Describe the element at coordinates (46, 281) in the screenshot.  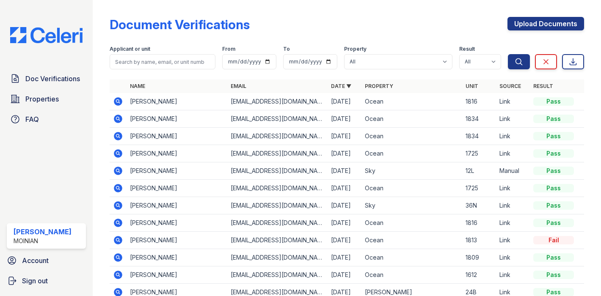
I see `a: Sign out` at that location.